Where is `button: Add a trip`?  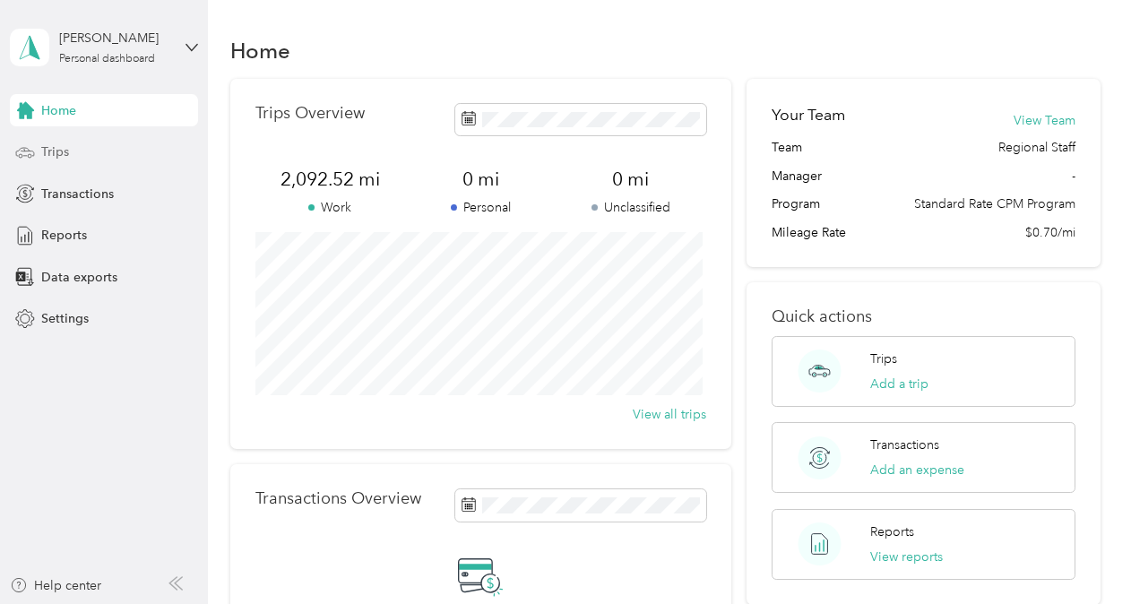
button: Add a trip is located at coordinates (899, 384).